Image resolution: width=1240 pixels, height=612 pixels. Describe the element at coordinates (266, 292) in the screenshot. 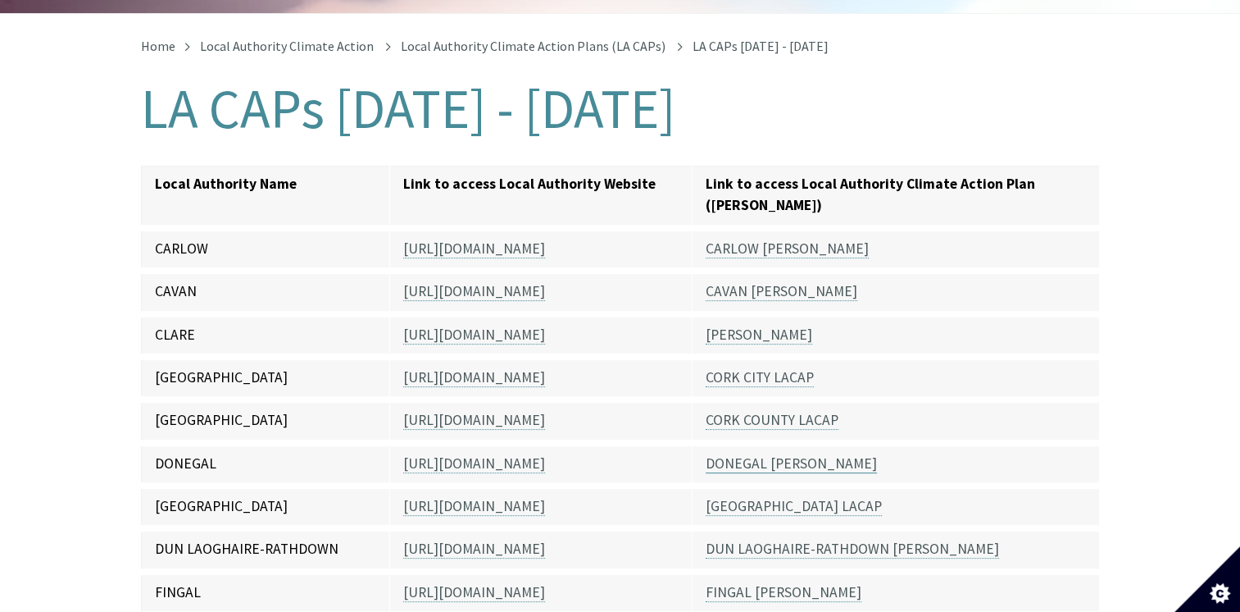

I see `td: CAVAN` at that location.